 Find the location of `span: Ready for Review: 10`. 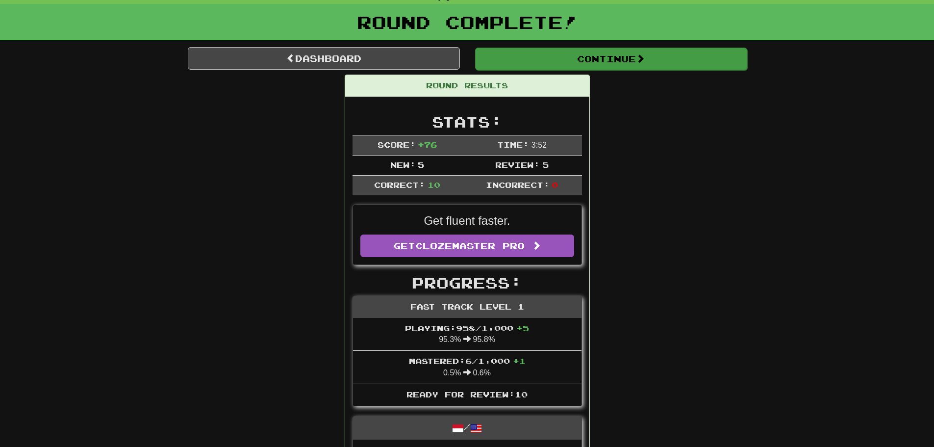

span: Ready for Review: 10 is located at coordinates (467, 394).